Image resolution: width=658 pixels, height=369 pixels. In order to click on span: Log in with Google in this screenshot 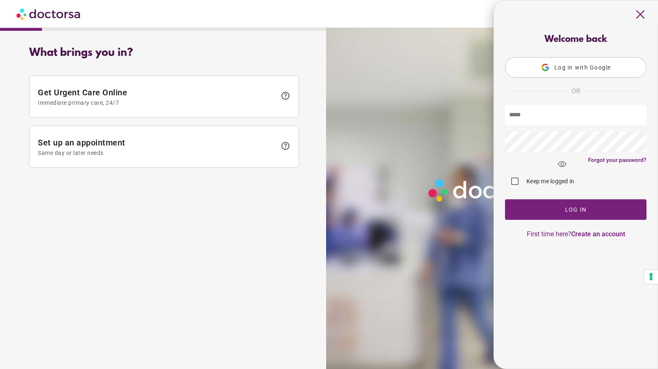, I will do `click(583, 67)`.